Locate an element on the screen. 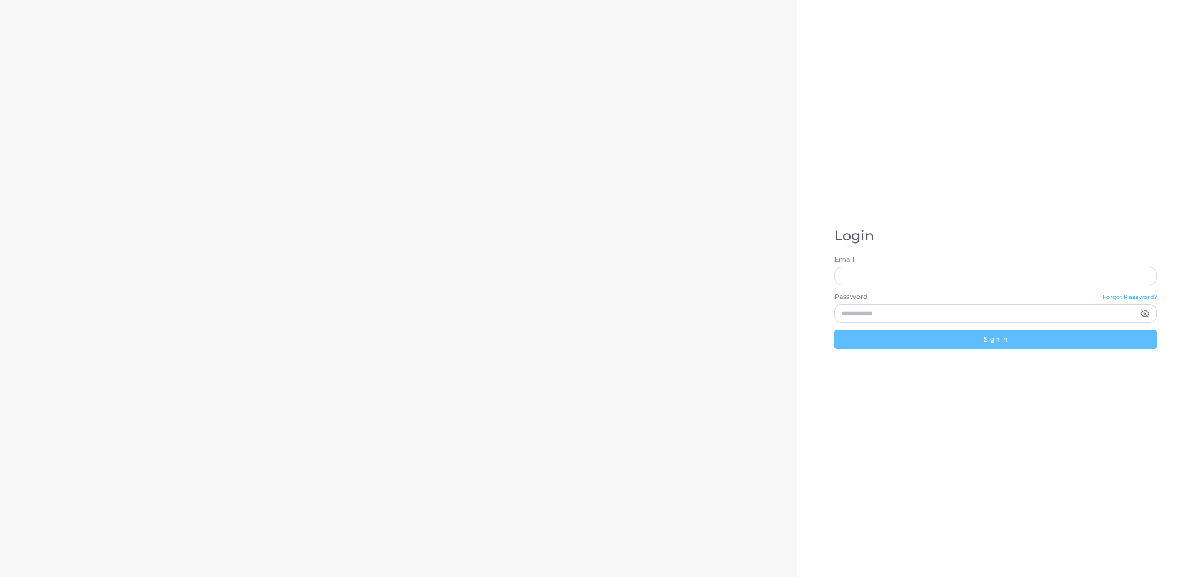  button: Sign in is located at coordinates (996, 339).